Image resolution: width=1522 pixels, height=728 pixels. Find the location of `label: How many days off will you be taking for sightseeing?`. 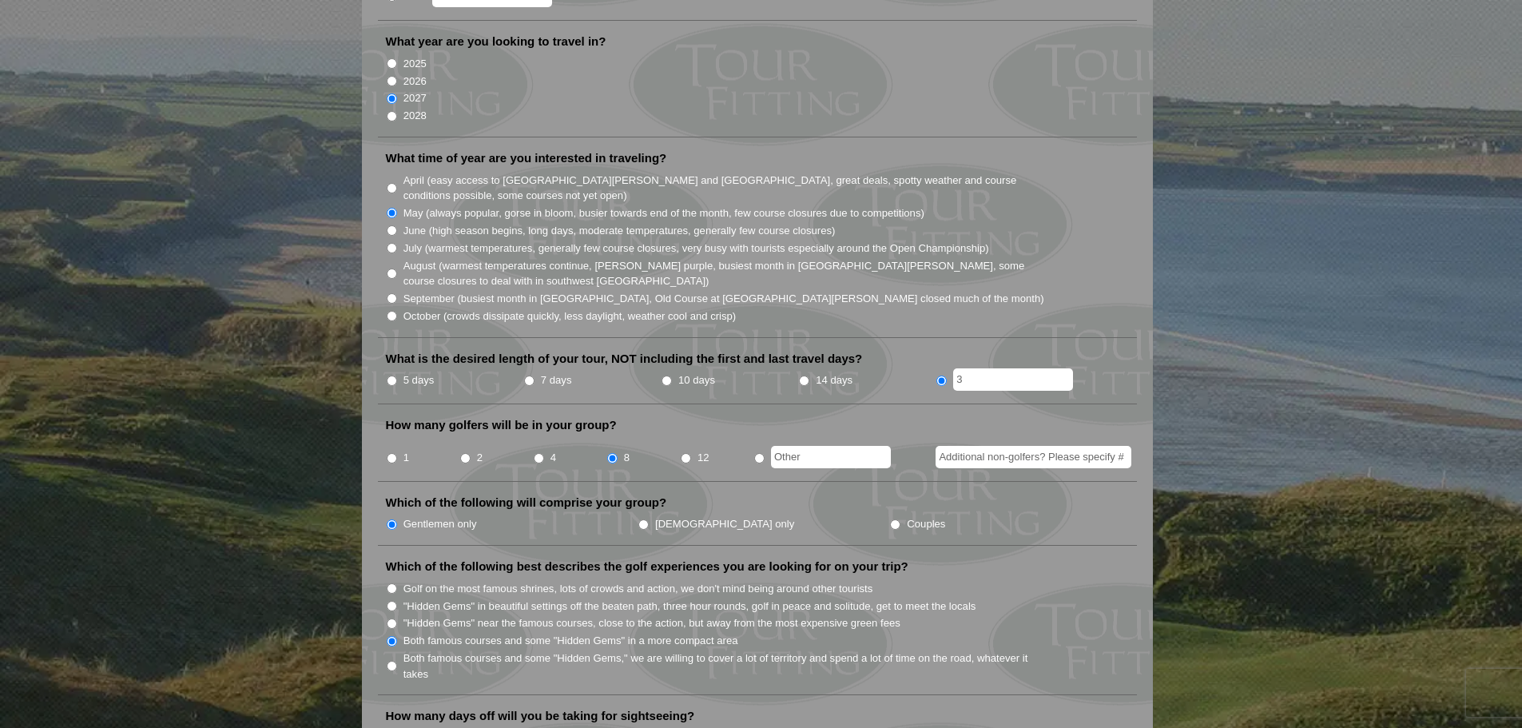

label: How many days off will you be taking for sightseeing? is located at coordinates (540, 716).